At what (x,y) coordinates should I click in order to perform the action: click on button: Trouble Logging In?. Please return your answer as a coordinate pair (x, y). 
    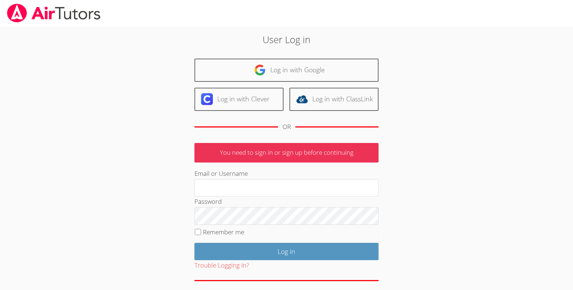
    Looking at the image, I should click on (222, 265).